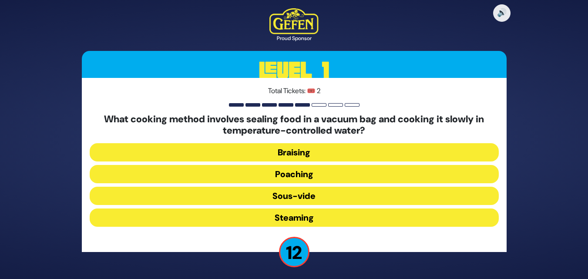 The width and height of the screenshot is (588, 279). Describe the element at coordinates (294, 252) in the screenshot. I see `p: 12` at that location.